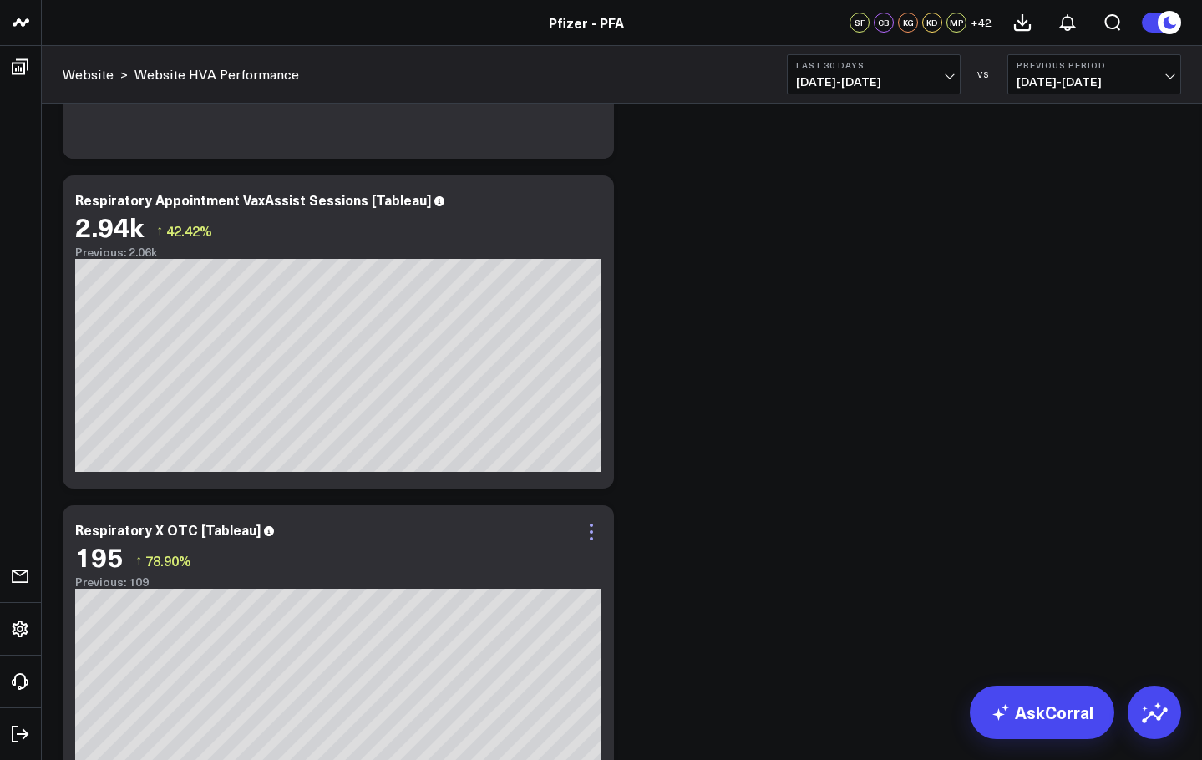  What do you see at coordinates (253, 200) in the screenshot?
I see `div: Respiratory Appointment VaxAssist Sessions [Tableau]` at bounding box center [253, 200].